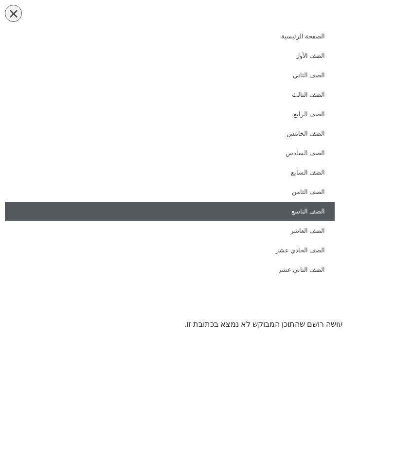  What do you see at coordinates (170, 173) in the screenshot?
I see `a: الصف السابع` at bounding box center [170, 173].